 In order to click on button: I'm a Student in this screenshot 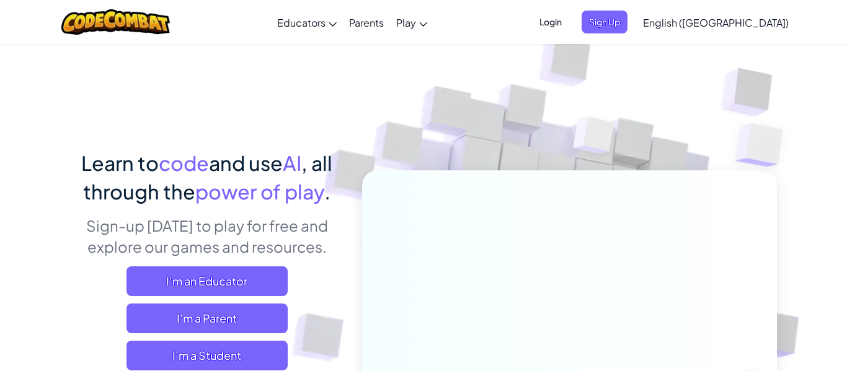, I will do `click(207, 356)`.